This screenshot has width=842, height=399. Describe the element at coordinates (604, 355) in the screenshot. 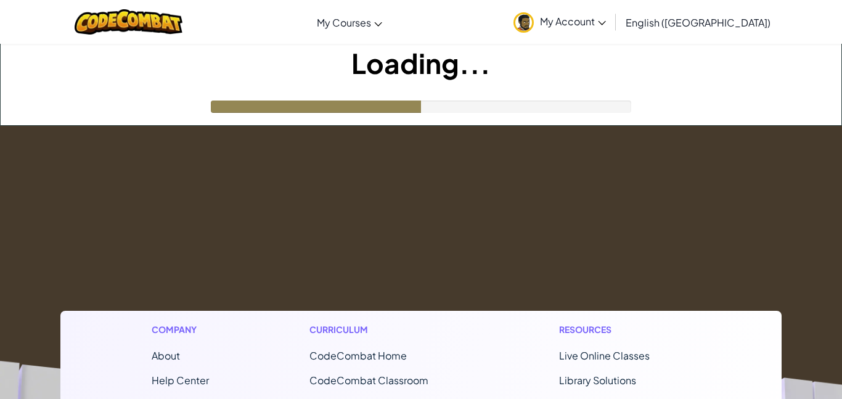

I see `a: Live Online Classes` at that location.